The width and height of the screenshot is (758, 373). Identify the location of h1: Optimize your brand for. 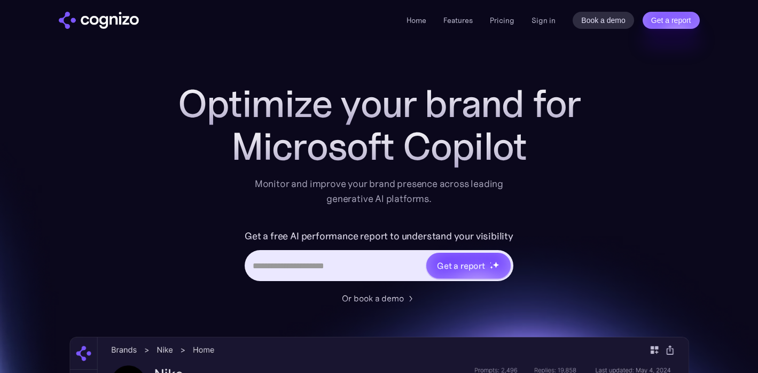
(379, 104).